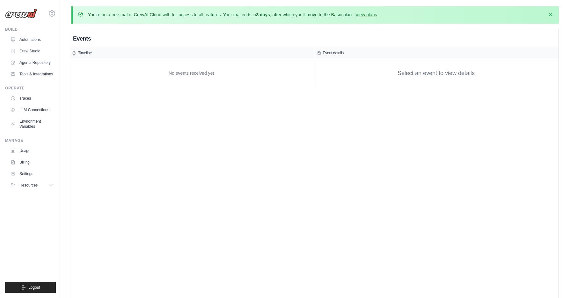 This screenshot has width=569, height=298. Describe the element at coordinates (263, 15) in the screenshot. I see `strong: 3 days` at that location.